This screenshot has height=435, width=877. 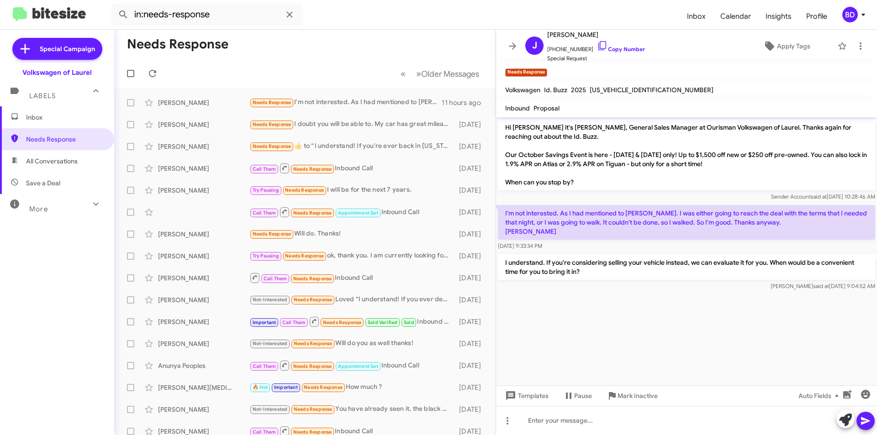 I want to click on a: Insights, so click(x=778, y=16).